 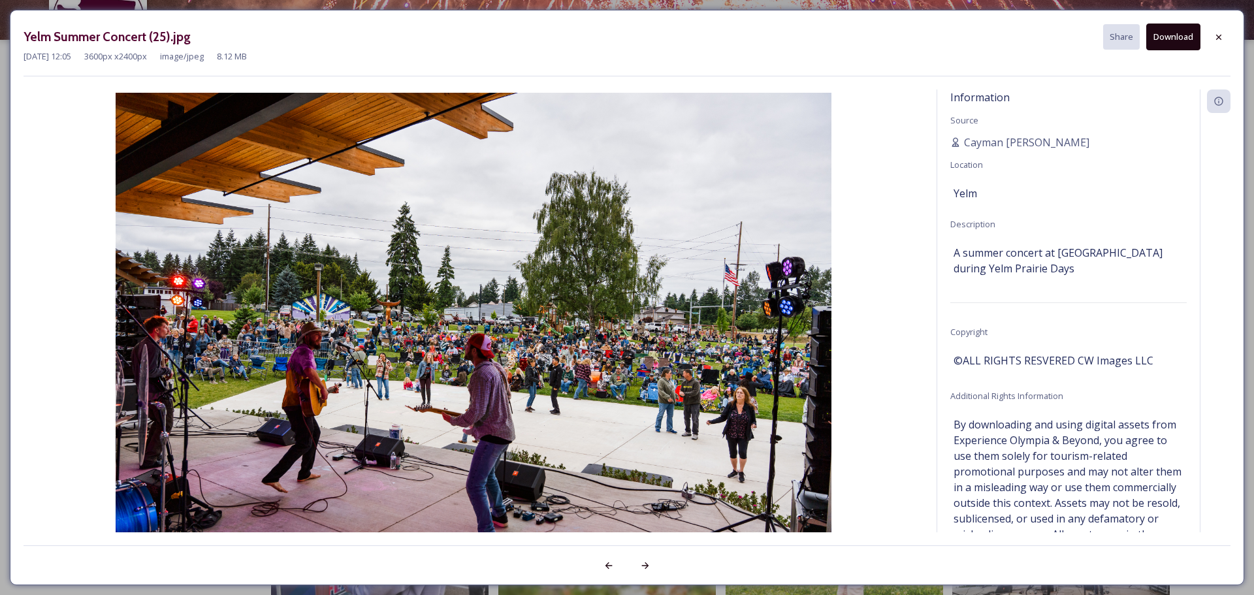 I want to click on span: Additional Rights Information, so click(x=1006, y=396).